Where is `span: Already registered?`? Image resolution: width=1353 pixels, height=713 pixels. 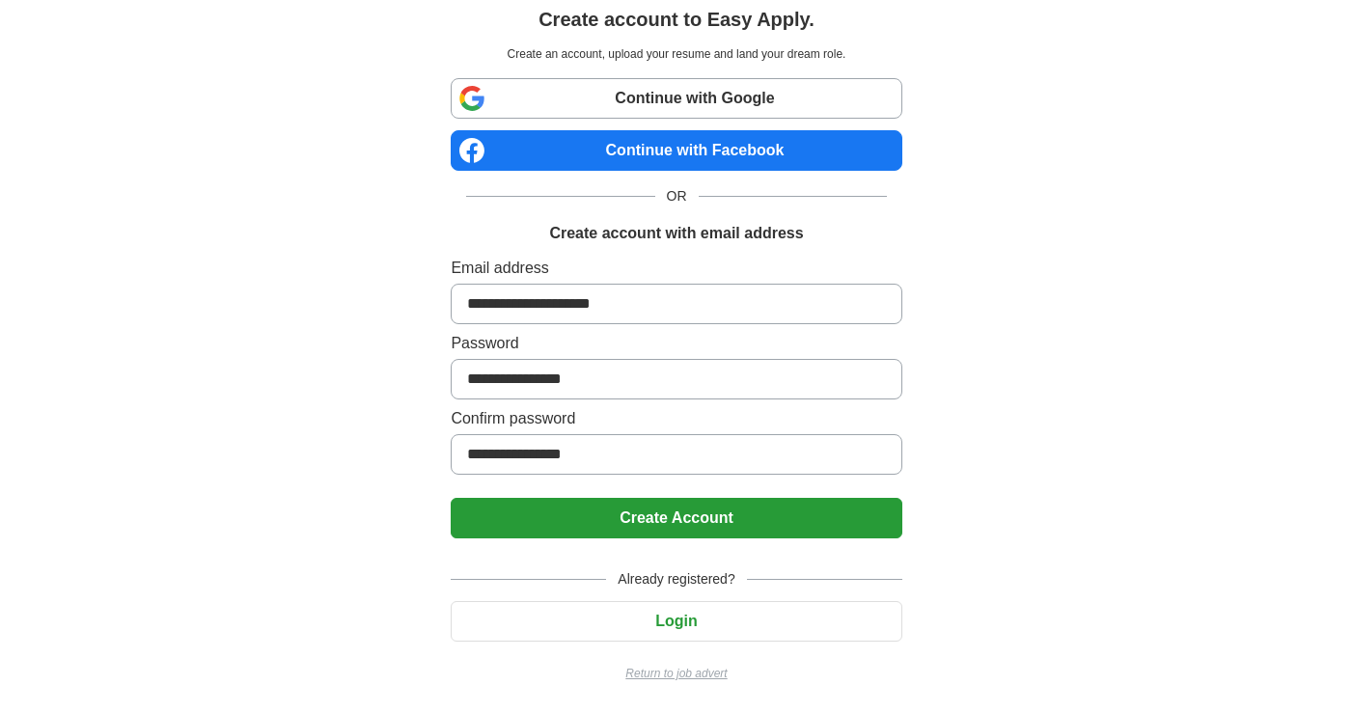
span: Already registered? is located at coordinates (675, 579).